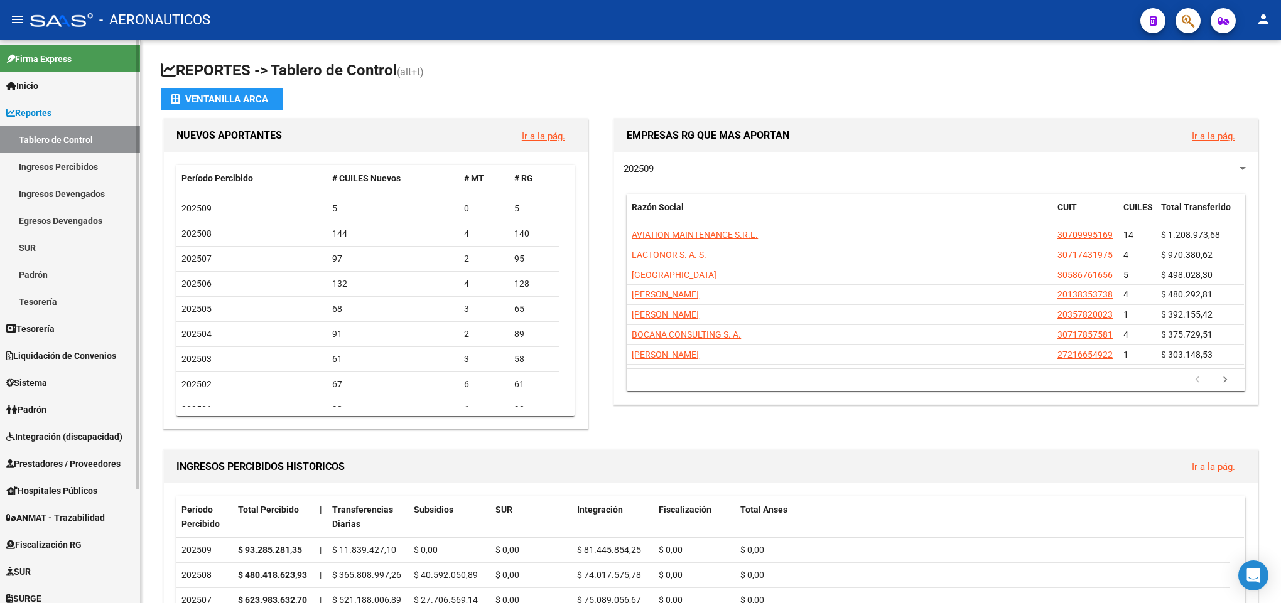 The image size is (1281, 603). Describe the element at coordinates (1197, 380) in the screenshot. I see `a: go to previous page` at that location.